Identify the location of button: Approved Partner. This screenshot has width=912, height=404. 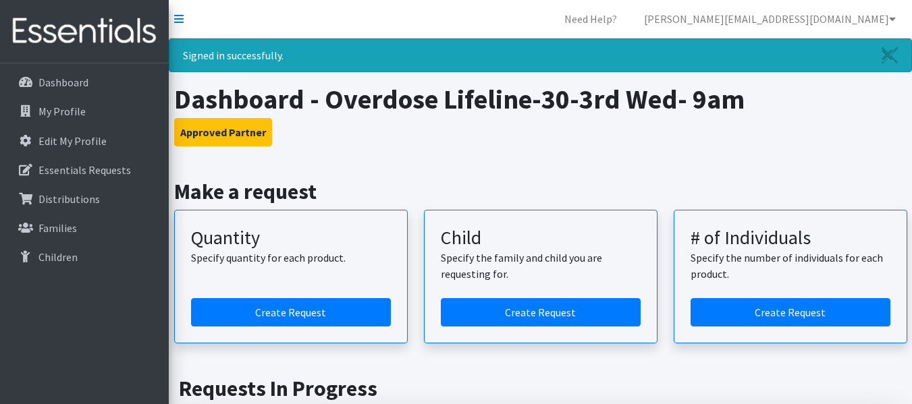
(223, 132).